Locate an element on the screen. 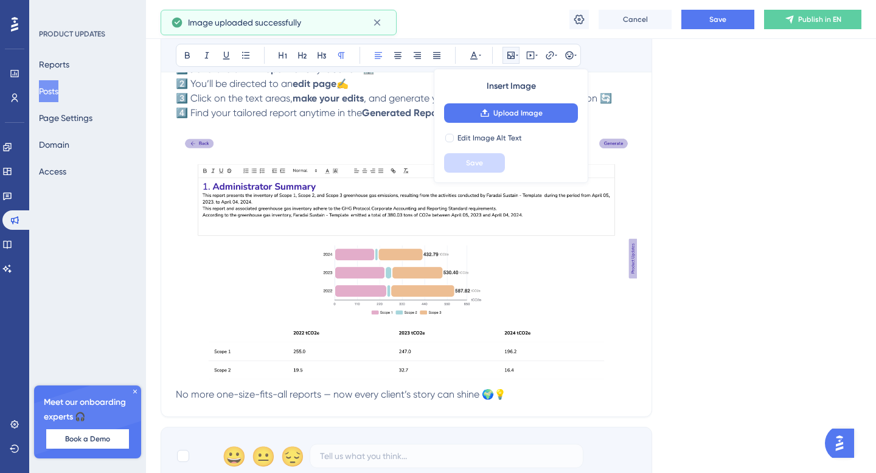  button: Book a Demo is located at coordinates (88, 439).